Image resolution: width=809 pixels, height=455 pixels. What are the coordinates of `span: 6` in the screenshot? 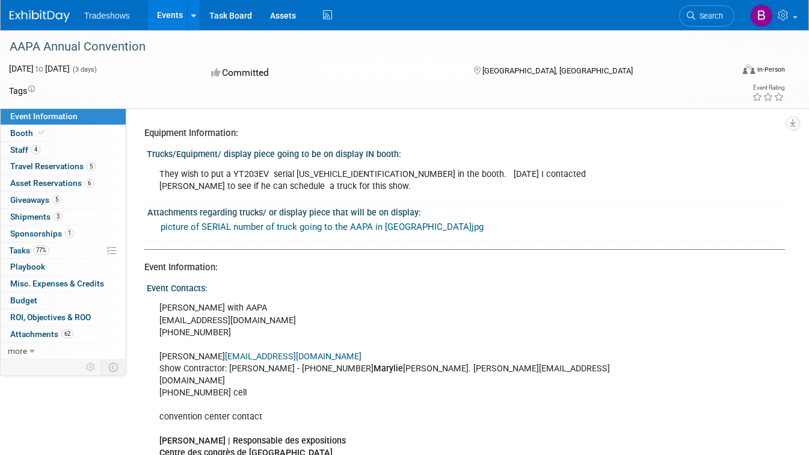 It's located at (89, 183).